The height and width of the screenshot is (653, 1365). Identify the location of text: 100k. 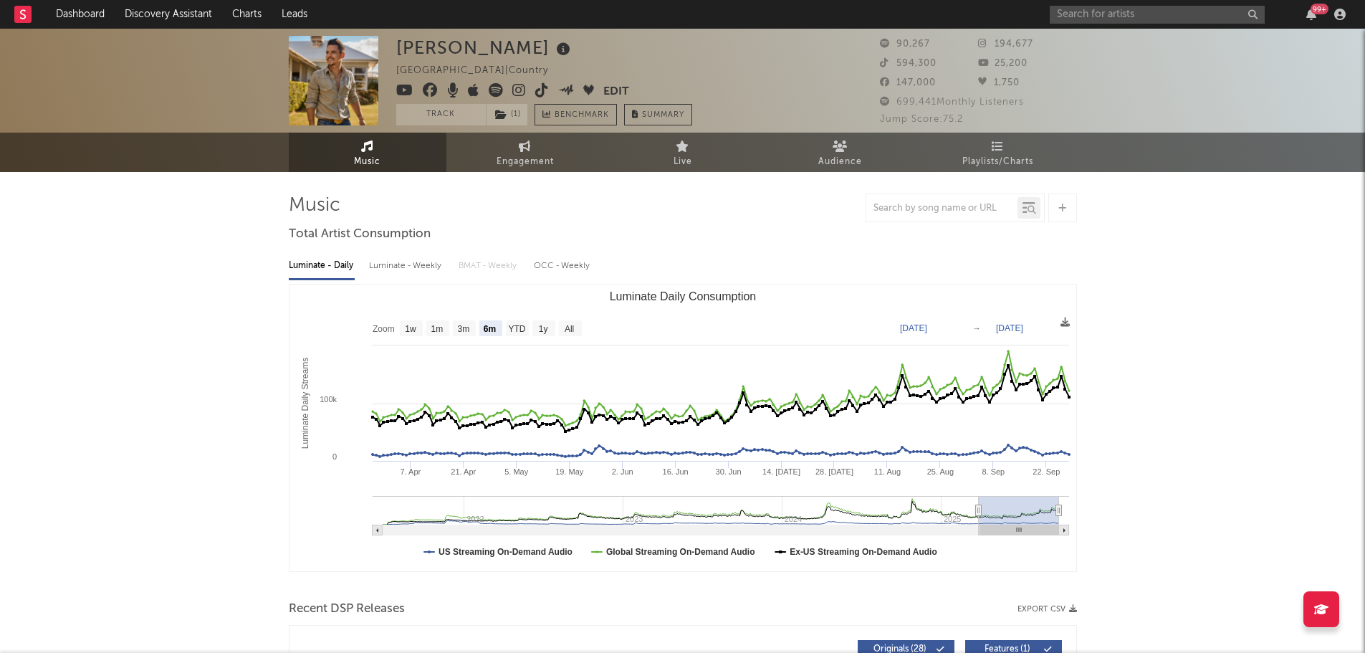
(328, 399).